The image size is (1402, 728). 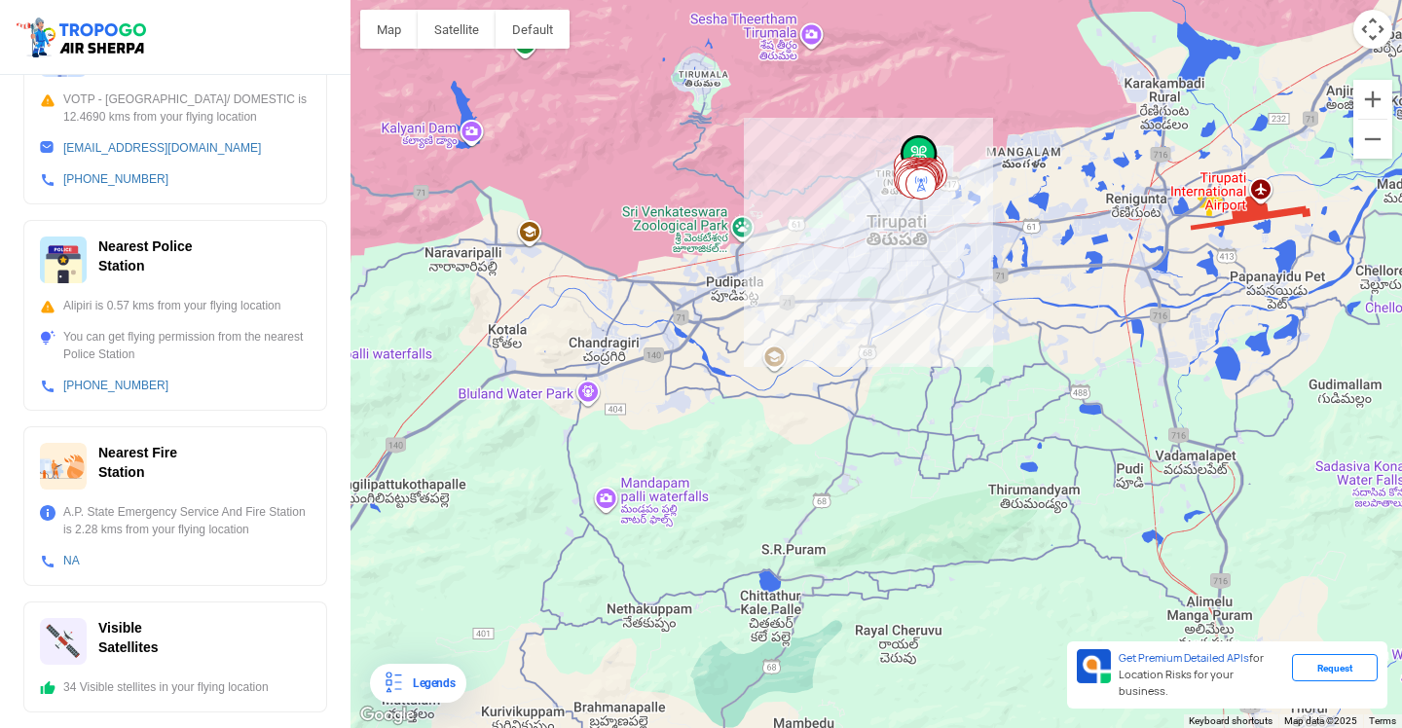 What do you see at coordinates (457, 29) in the screenshot?
I see `button: Show satellite imagery` at bounding box center [457, 29].